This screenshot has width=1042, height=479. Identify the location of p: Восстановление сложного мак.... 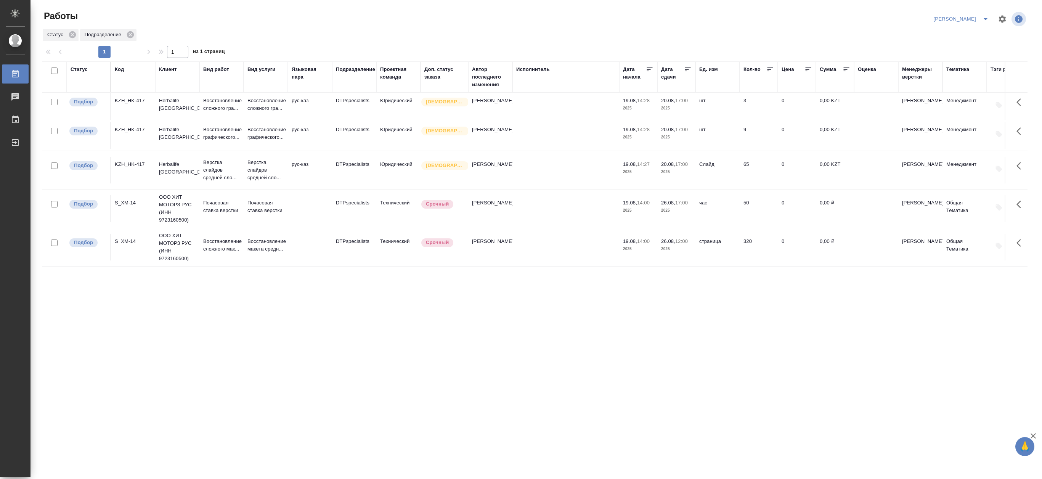
(222, 245).